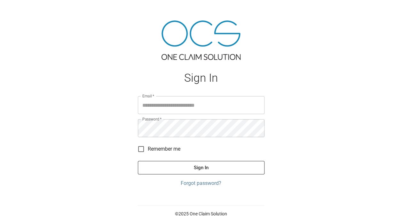  What do you see at coordinates (149, 96) in the screenshot?
I see `label: Email` at bounding box center [149, 96].